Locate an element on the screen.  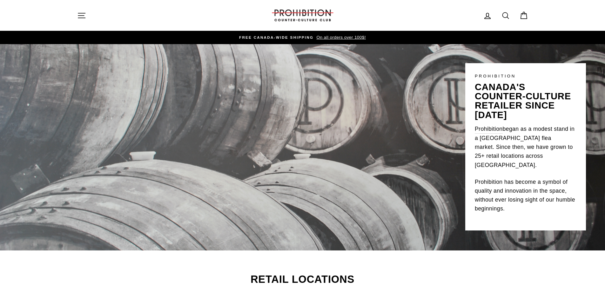
p: Prohibition has become a symbol of quality and innovation in the space, without ever losing sight... is located at coordinates (526, 195).